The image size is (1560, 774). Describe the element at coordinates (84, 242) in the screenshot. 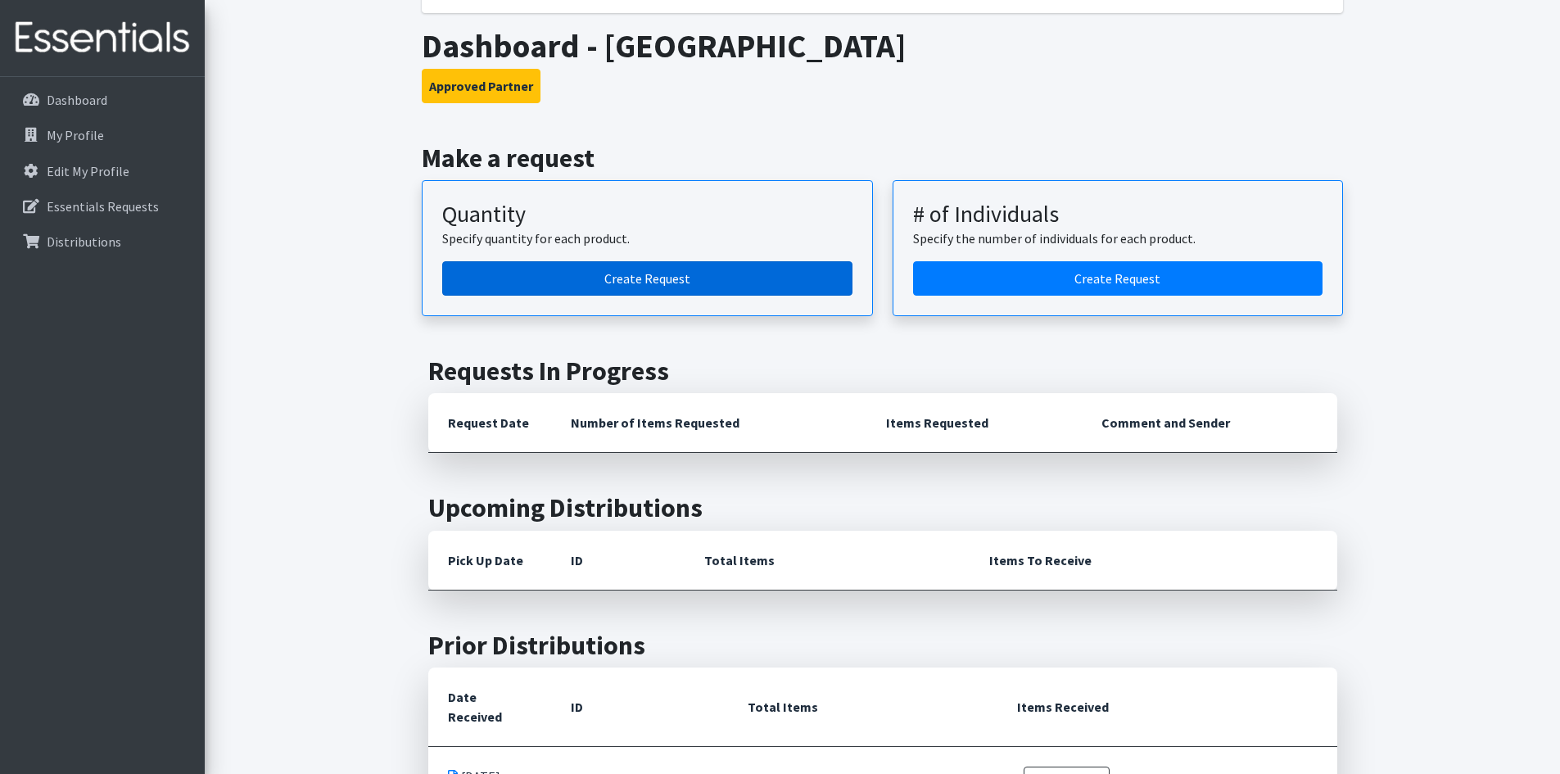

I see `p: Distributions` at that location.